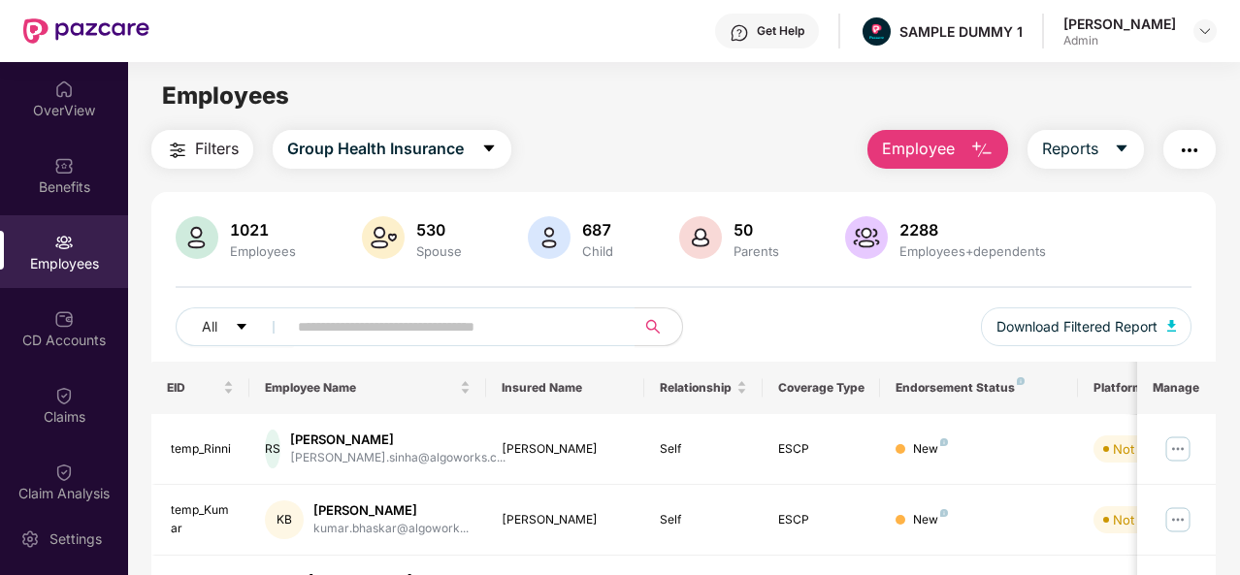  Describe the element at coordinates (565, 388) in the screenshot. I see `th: Insured Name` at that location.